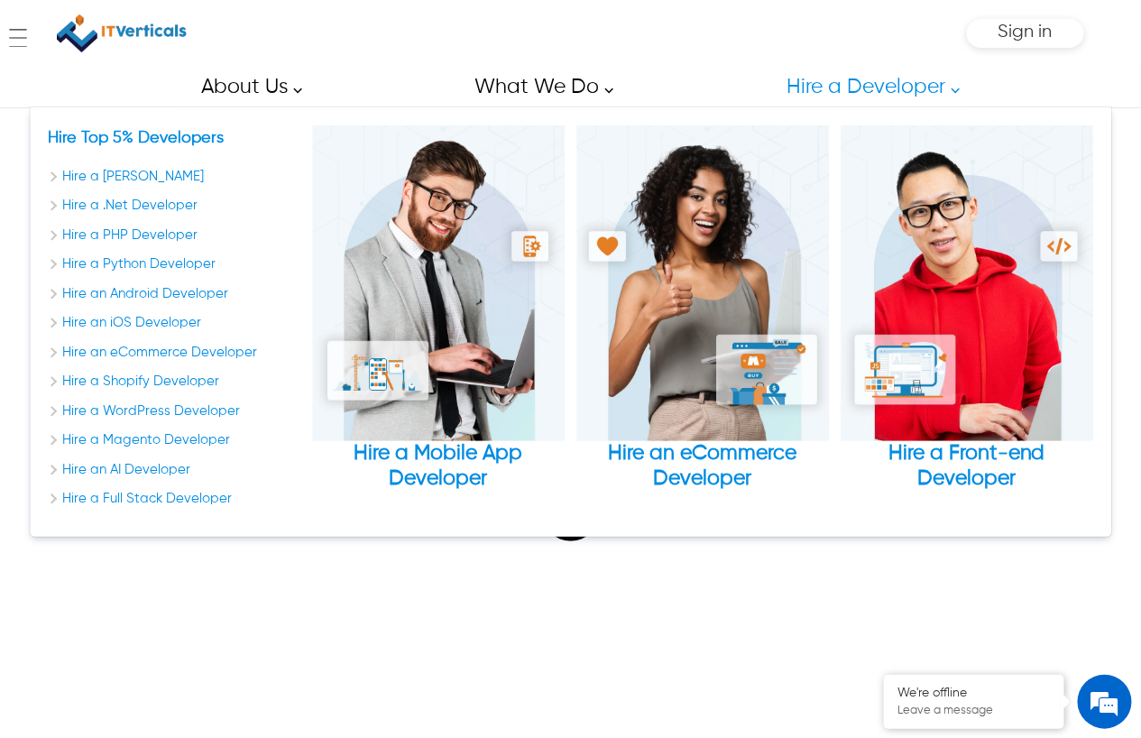 The height and width of the screenshot is (738, 1141). I want to click on a: Hire a Full Stack Developer, so click(174, 499).